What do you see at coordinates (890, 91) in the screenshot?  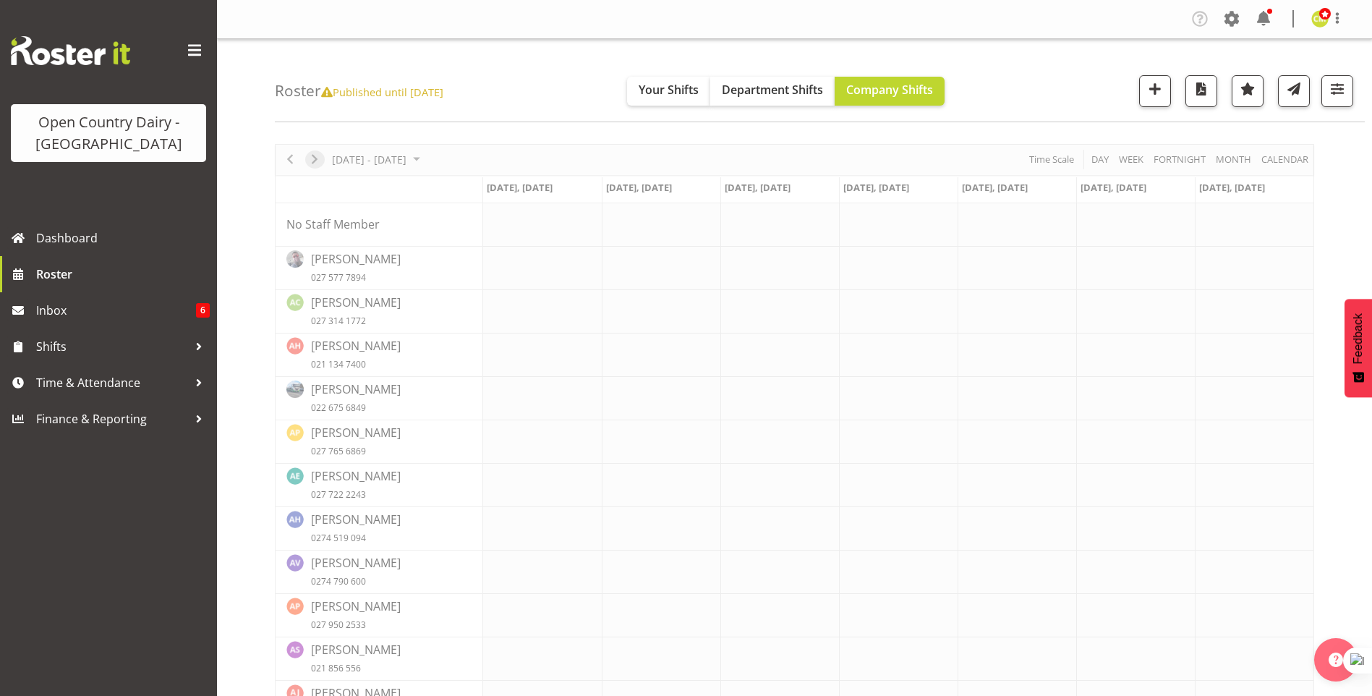 I see `button: Company Shifts` at bounding box center [890, 91].